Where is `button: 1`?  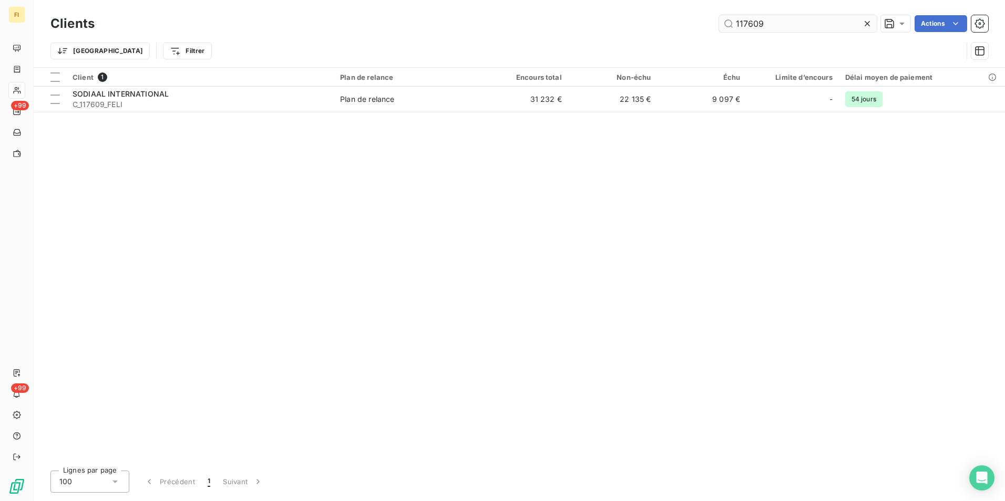 button: 1 is located at coordinates (209, 482).